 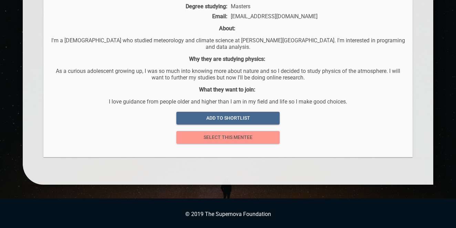 What do you see at coordinates (228, 102) in the screenshot?
I see `p: I love guidance from people older and higher than I am in my field and life so I make good choices.` at bounding box center [228, 102].